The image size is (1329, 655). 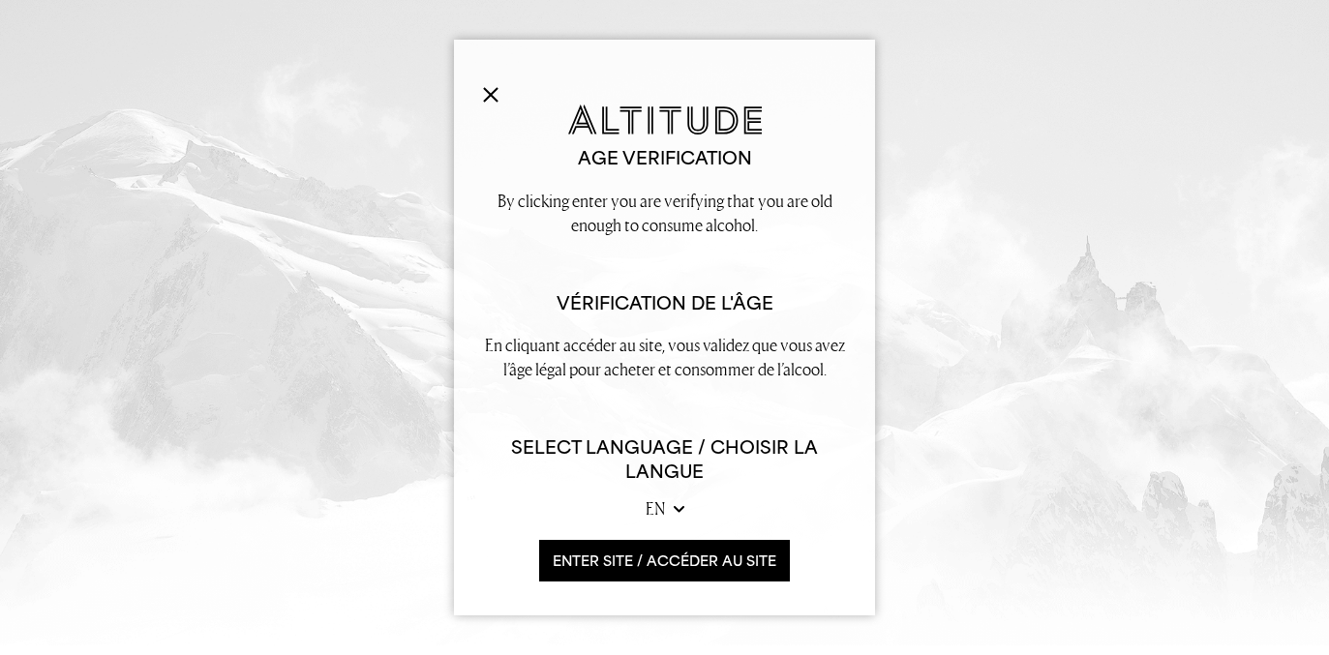 What do you see at coordinates (665, 119) in the screenshot?
I see `img: Altitude Gin` at bounding box center [665, 119].